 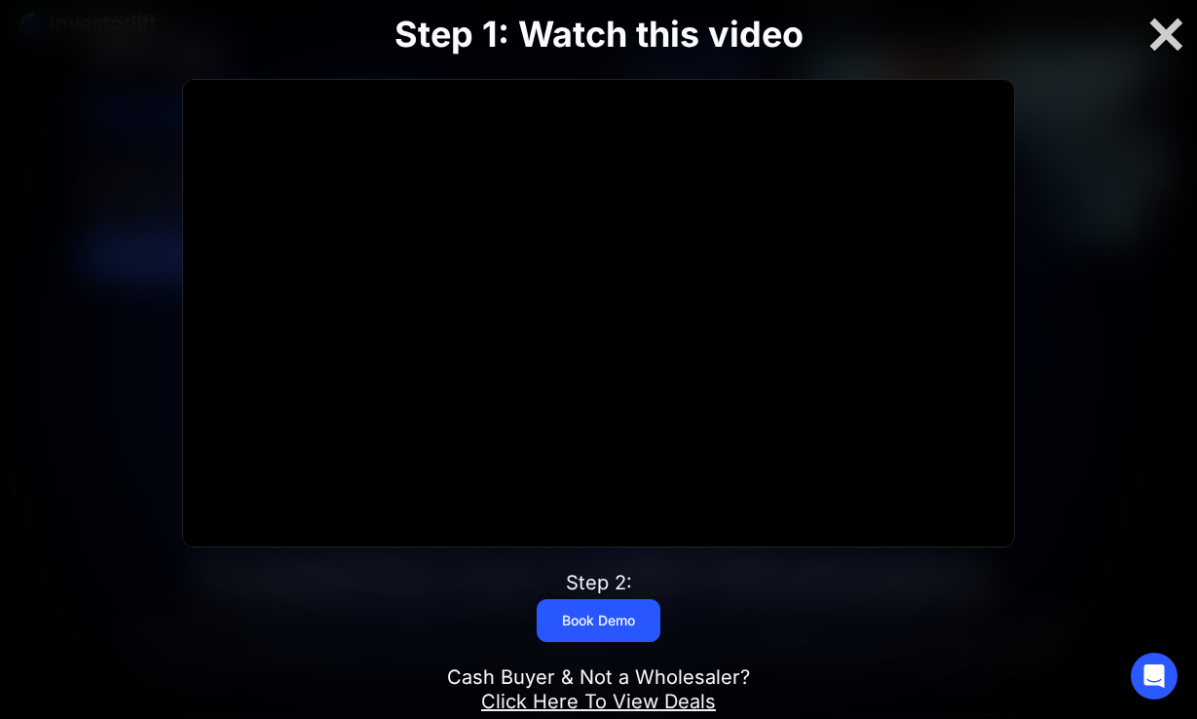 I want to click on div: Cash Buyer & Not a Wholesaler?, so click(x=598, y=690).